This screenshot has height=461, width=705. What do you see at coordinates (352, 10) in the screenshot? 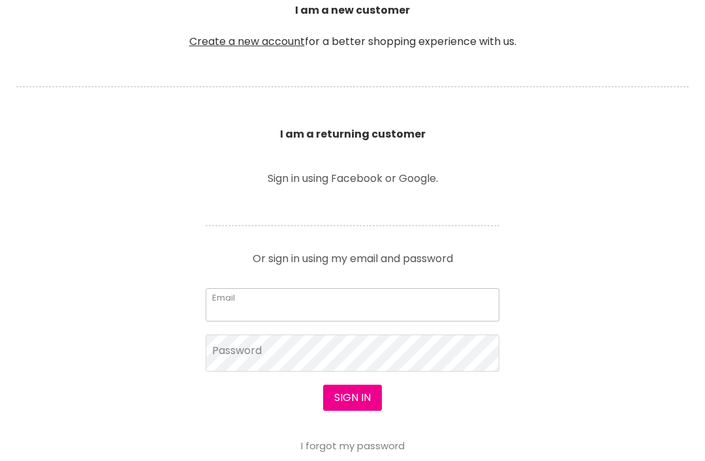
I see `b: I am a new customer` at bounding box center [352, 10].